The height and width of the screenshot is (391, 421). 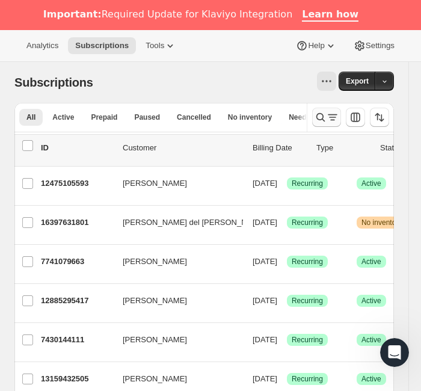 What do you see at coordinates (343, 148) in the screenshot?
I see `div: Type` at bounding box center [343, 148].